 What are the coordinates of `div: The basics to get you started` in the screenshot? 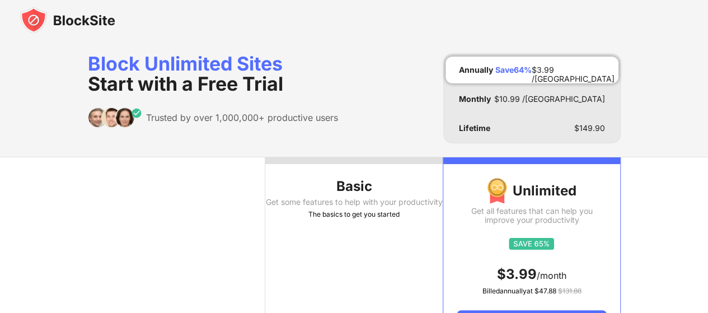 It's located at (354, 214).